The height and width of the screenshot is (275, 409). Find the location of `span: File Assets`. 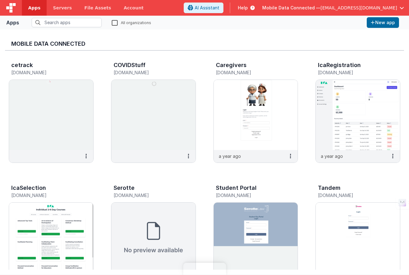

span: File Assets is located at coordinates (98, 8).